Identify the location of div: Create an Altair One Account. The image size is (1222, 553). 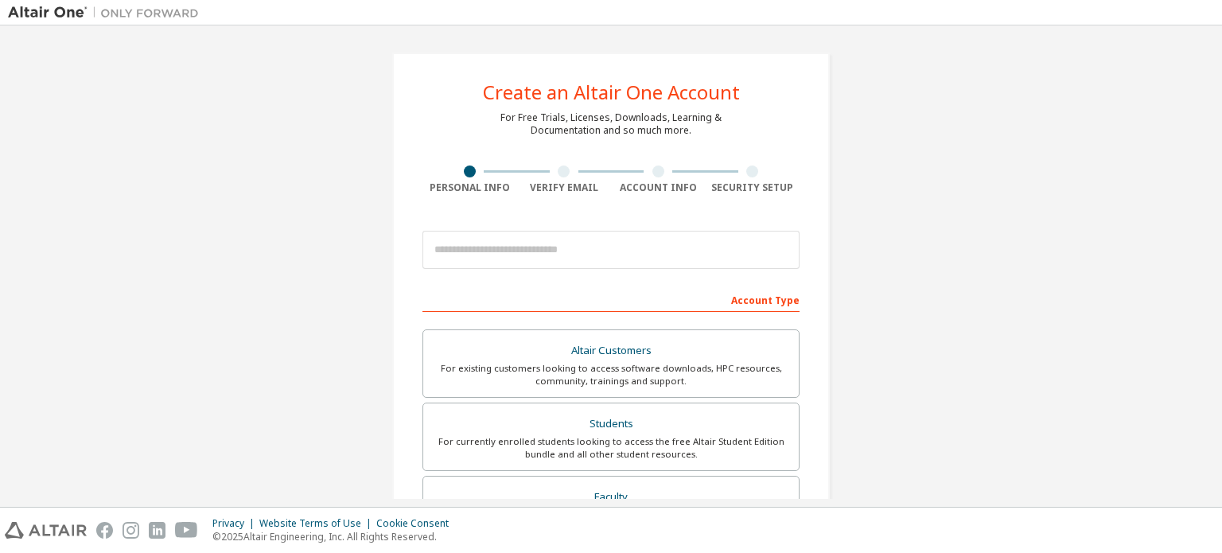
(611, 92).